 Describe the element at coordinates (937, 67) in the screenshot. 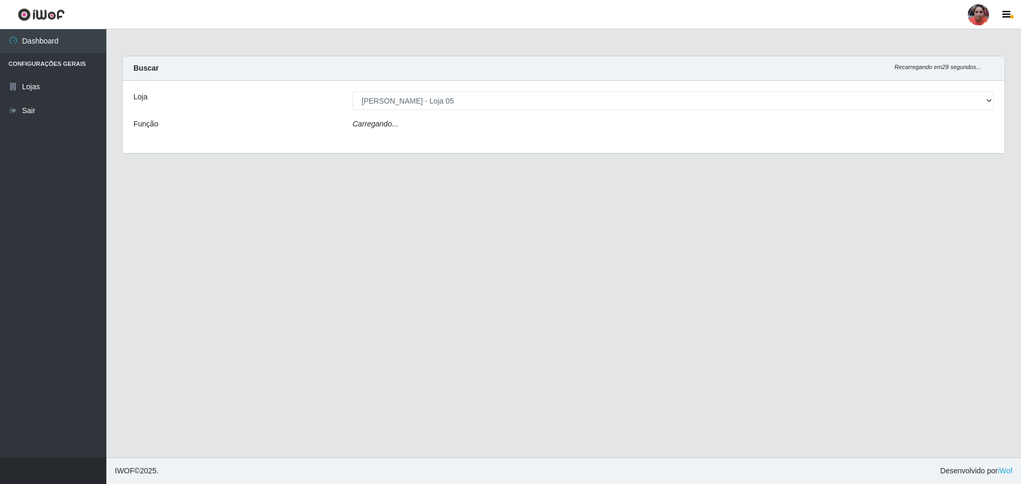

I see `i: Recarregando em 29 segundos...` at that location.